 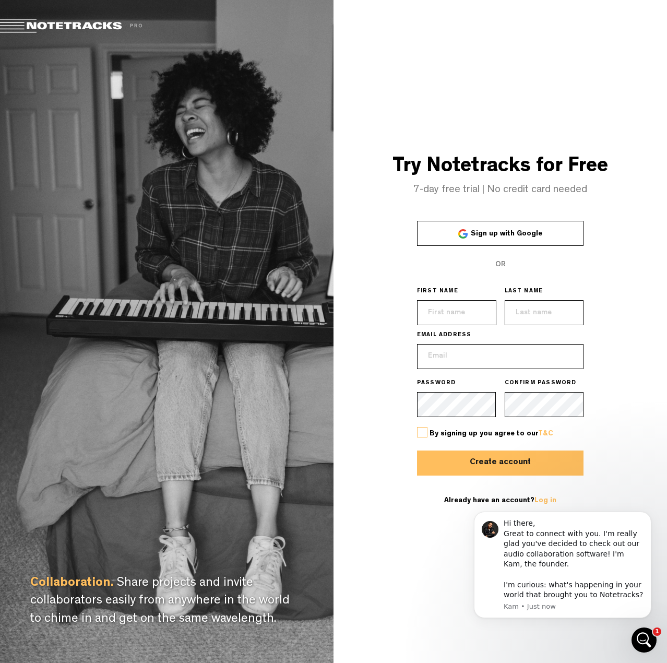 I want to click on p: Message from Kam, sent Just now, so click(x=115, y=111).